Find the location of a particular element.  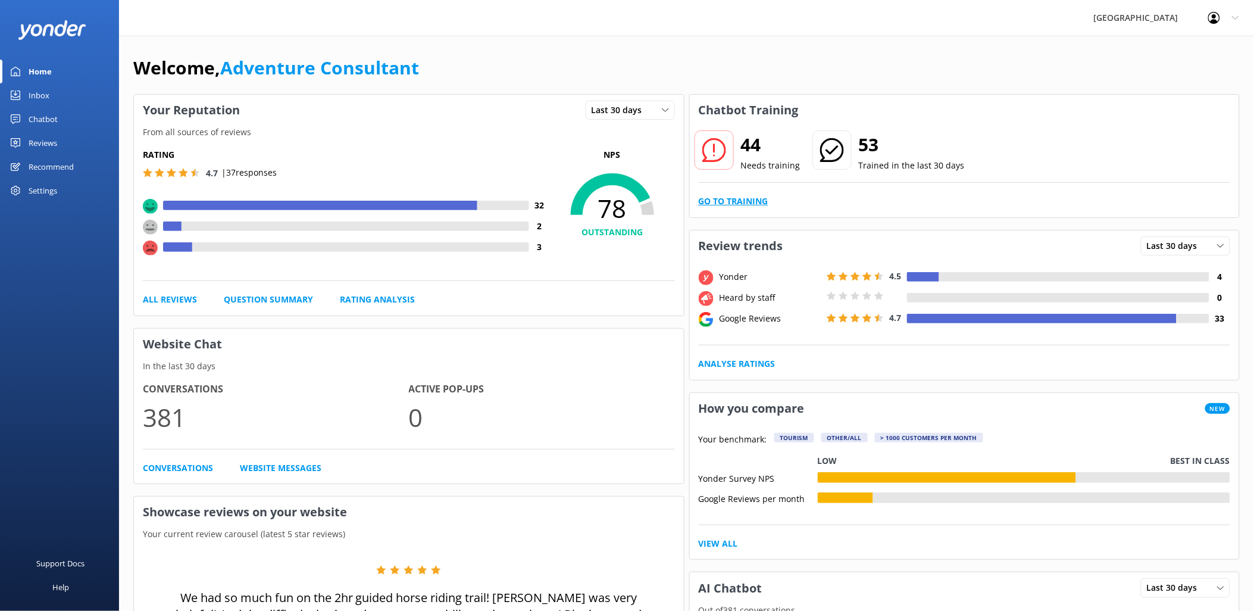

span: 4.5 is located at coordinates (896, 276).